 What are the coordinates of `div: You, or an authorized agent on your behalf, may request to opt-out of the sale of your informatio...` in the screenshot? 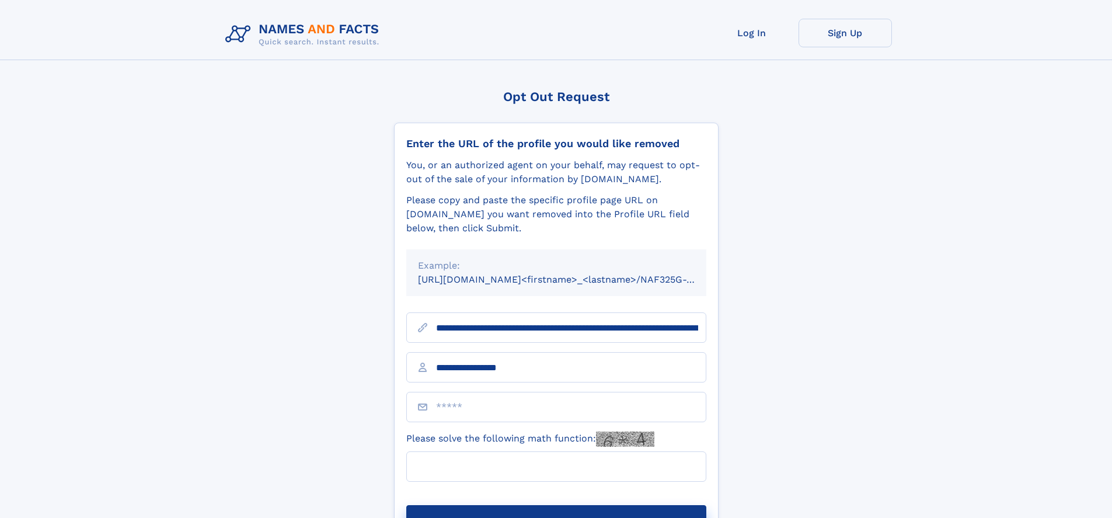 It's located at (556, 172).